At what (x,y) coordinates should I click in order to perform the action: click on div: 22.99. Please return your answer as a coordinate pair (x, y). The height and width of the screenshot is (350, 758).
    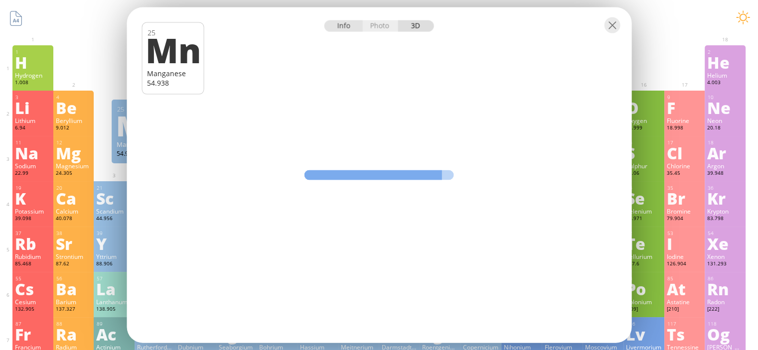
    Looking at the image, I should click on (33, 174).